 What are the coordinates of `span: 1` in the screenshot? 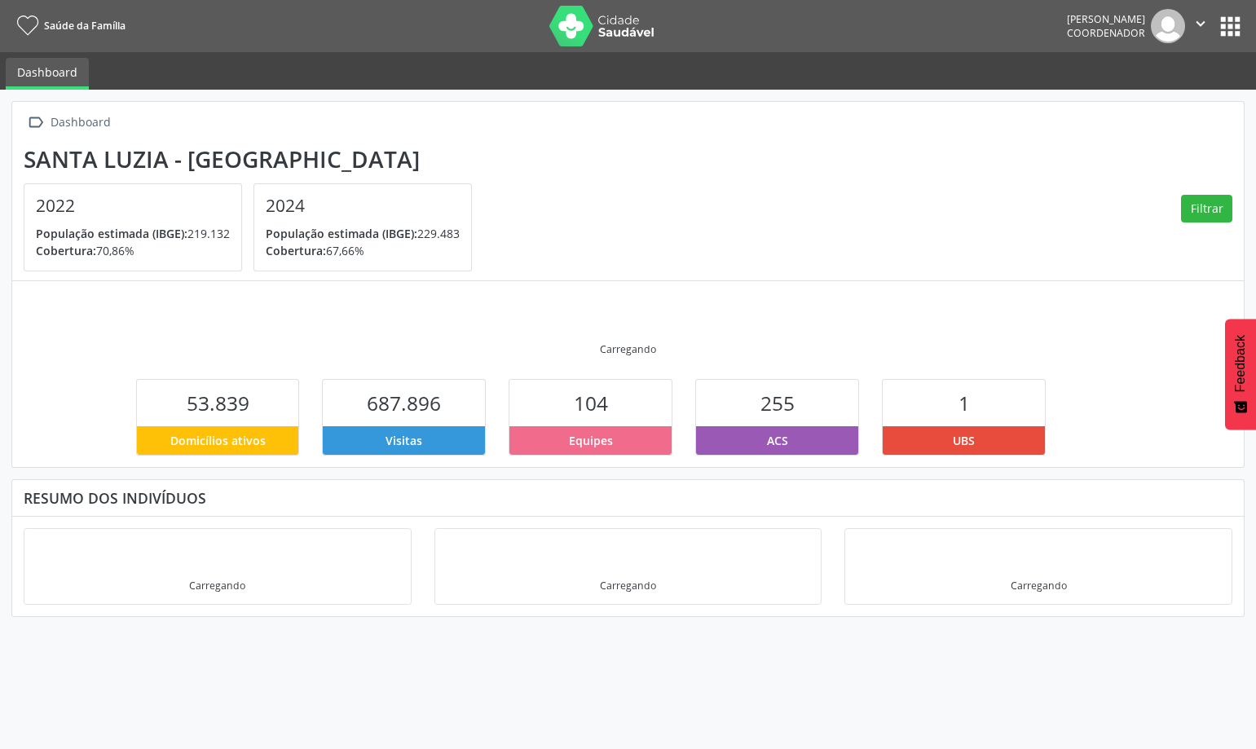 It's located at (965, 403).